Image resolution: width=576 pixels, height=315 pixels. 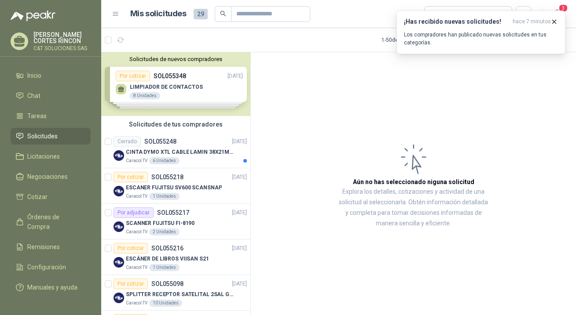 What do you see at coordinates (175, 59) in the screenshot?
I see `button: Solicitudes de nuevos compradores` at bounding box center [175, 59].